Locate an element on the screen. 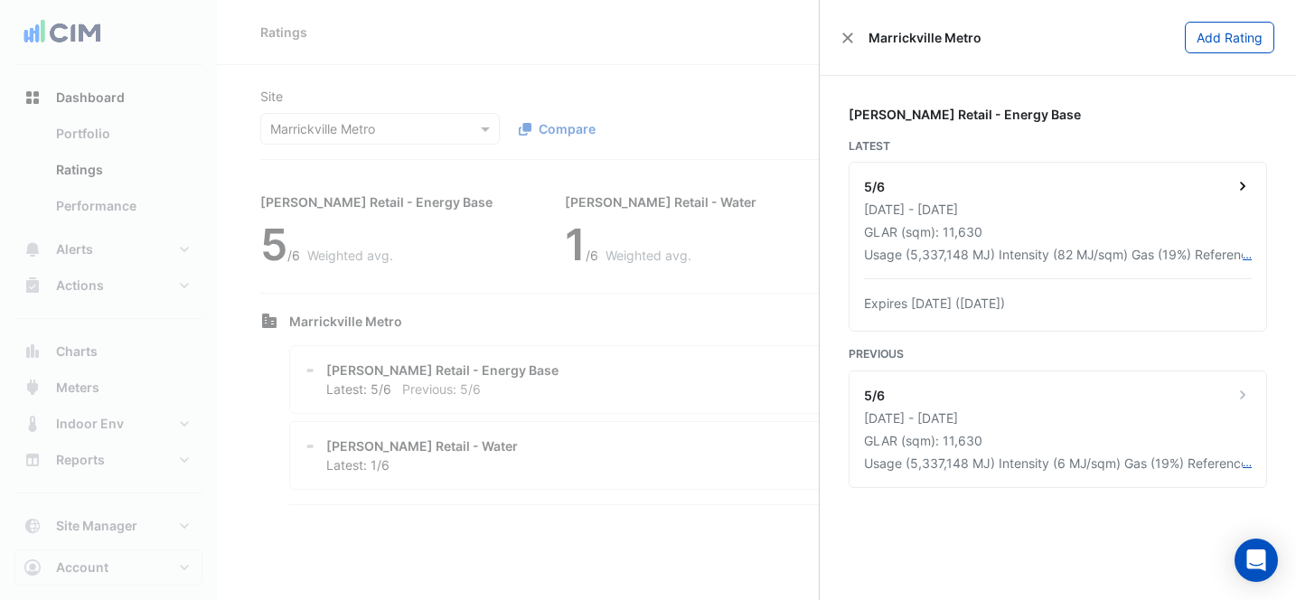 The width and height of the screenshot is (1296, 600). button: Close is located at coordinates (848, 38).